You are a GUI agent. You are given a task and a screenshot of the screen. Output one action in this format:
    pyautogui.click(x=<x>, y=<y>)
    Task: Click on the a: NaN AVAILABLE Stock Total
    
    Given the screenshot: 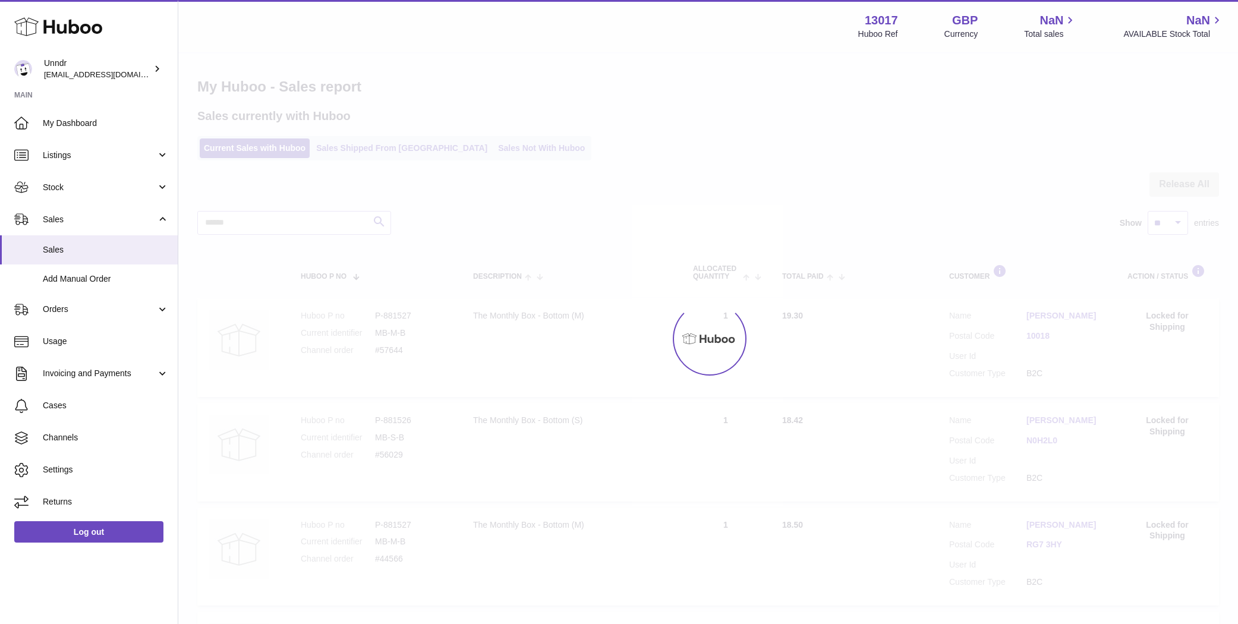 What is the action you would take?
    pyautogui.click(x=1173, y=26)
    